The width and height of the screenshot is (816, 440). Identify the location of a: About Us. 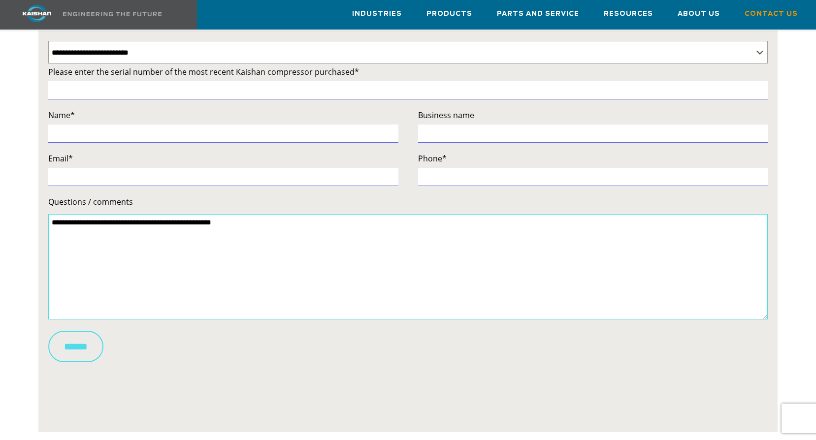
(699, 14).